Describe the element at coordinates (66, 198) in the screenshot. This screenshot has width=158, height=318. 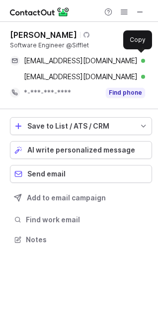
I see `span: Add to email campaign` at that location.